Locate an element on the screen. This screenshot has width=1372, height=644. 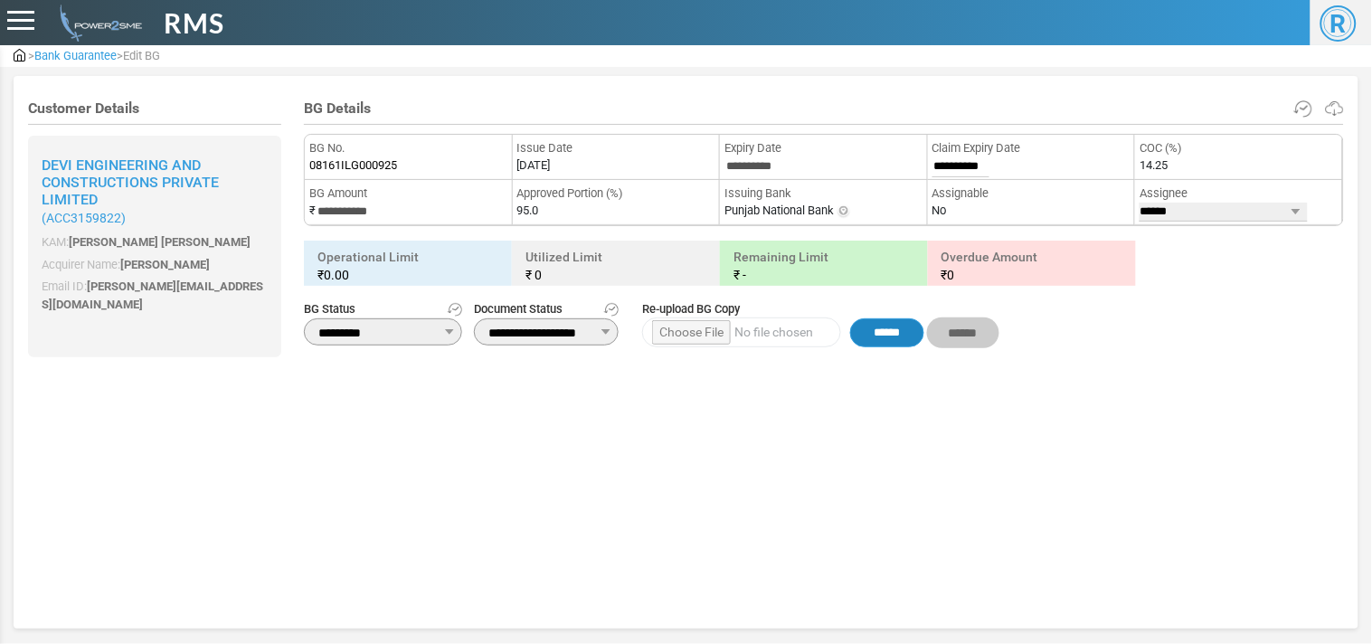
label: 14.25 is located at coordinates (1153, 166).